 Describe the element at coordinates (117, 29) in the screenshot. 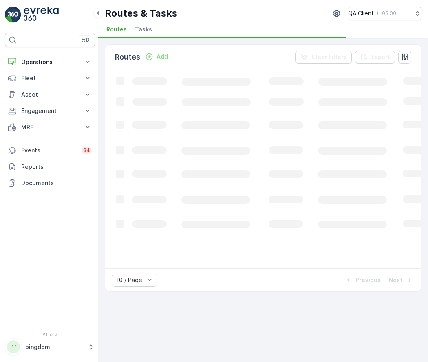

I see `span: Routes` at that location.